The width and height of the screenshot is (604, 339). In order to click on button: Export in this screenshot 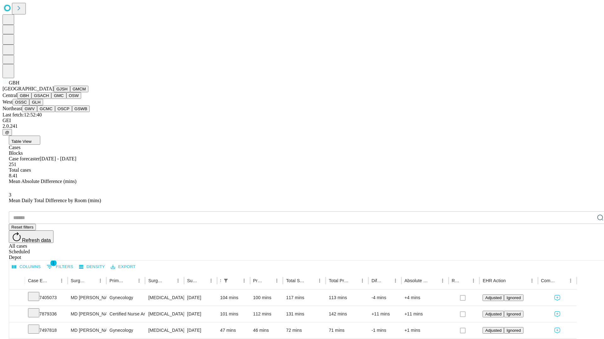, I will do `click(123, 267)`.